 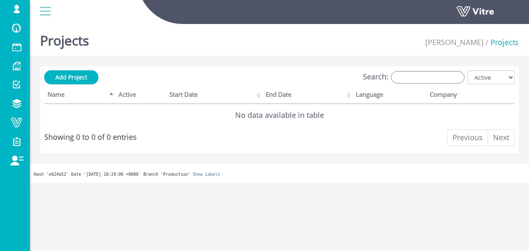 I want to click on label: Search:, so click(x=414, y=77).